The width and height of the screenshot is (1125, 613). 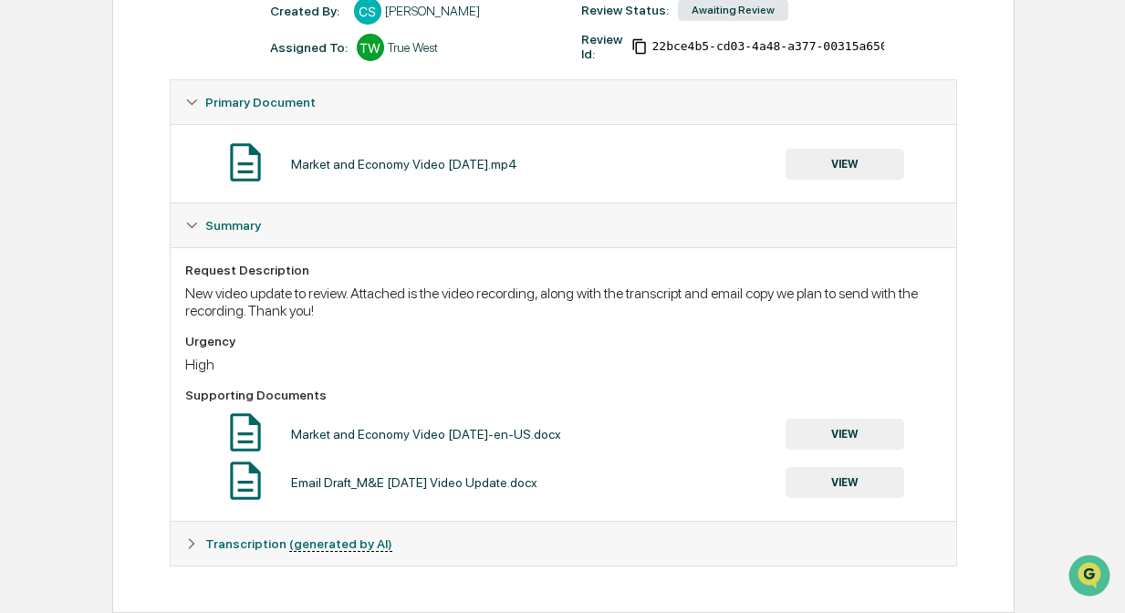 I want to click on a: 🗄️Attestations, so click(x=179, y=239).